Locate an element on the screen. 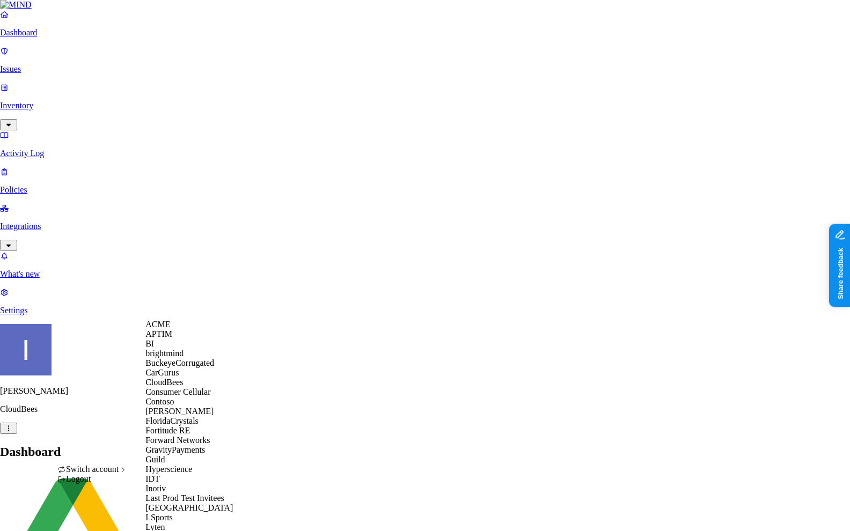 The height and width of the screenshot is (531, 850). span: GravityPayments is located at coordinates (175, 450).